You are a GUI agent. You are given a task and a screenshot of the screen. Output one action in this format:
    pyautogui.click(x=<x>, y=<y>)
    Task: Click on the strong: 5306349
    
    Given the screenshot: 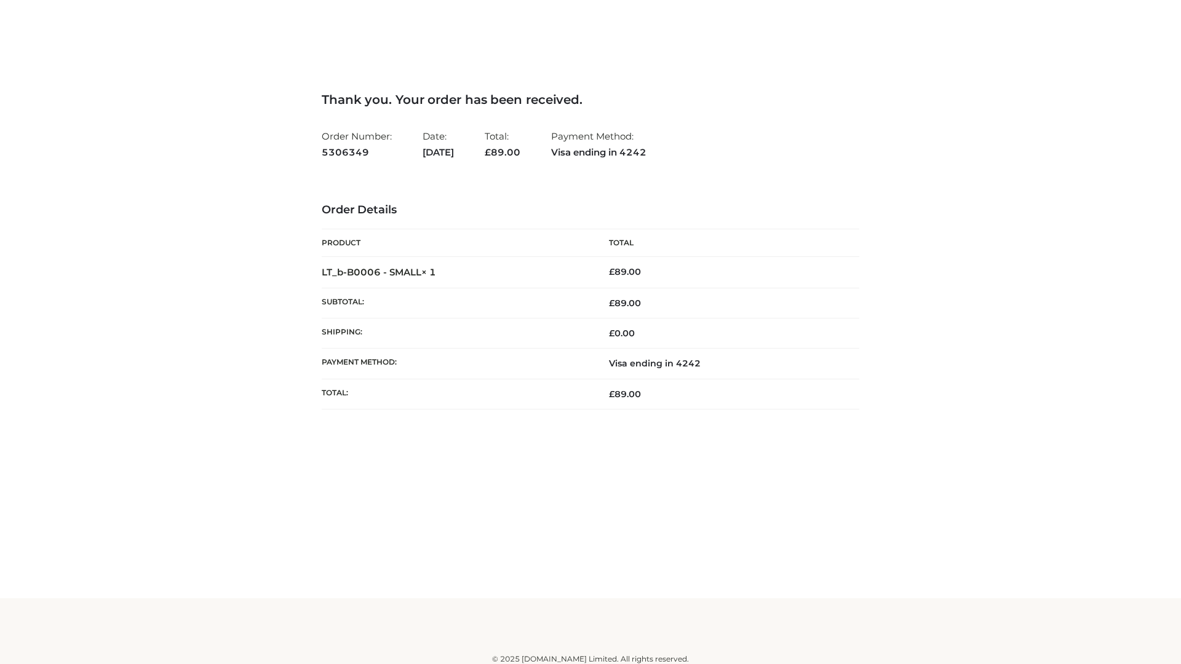 What is the action you would take?
    pyautogui.click(x=357, y=153)
    